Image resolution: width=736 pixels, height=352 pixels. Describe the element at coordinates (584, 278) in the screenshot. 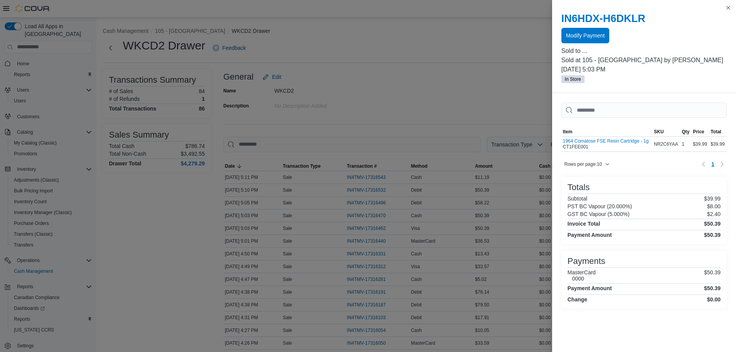

I see `h6: 0000` at that location.